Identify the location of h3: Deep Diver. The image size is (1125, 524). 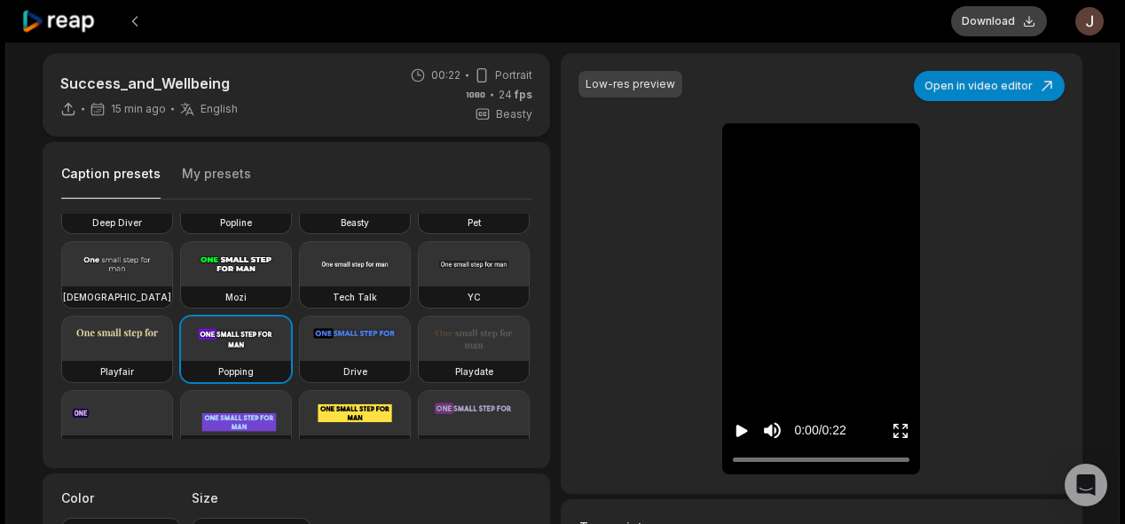
(117, 223).